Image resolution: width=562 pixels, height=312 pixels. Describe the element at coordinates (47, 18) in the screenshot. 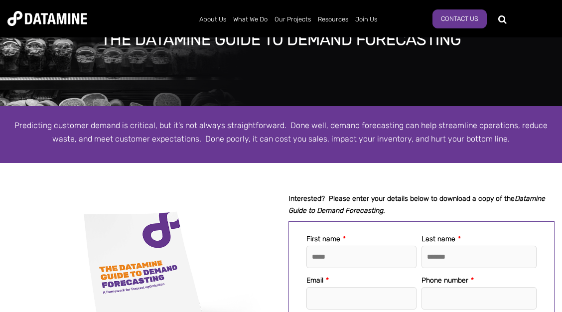

I see `img: Datamine` at that location.